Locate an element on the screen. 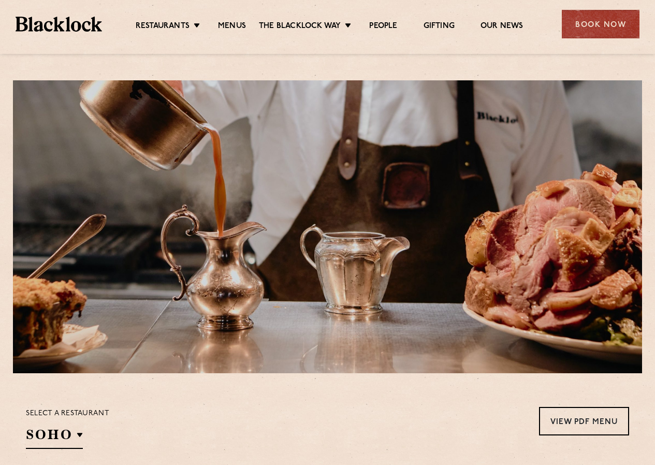  a: Menus is located at coordinates (232, 27).